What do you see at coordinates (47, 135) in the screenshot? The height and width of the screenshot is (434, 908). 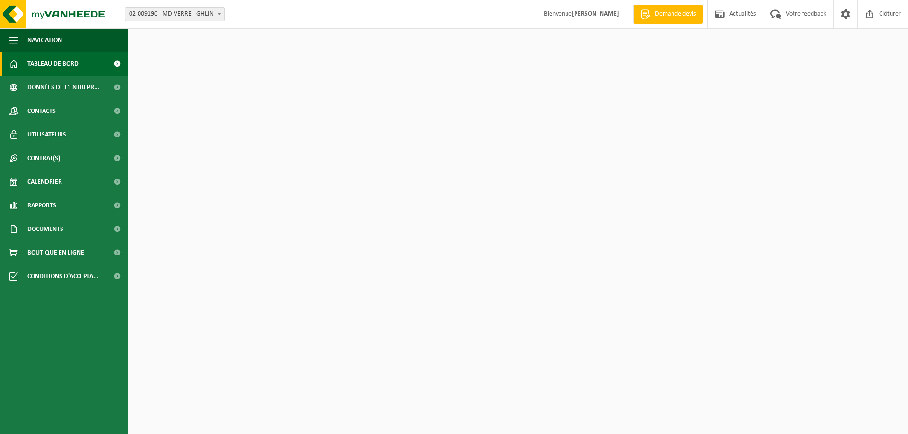 I see `span: Utilisateurs` at bounding box center [47, 135].